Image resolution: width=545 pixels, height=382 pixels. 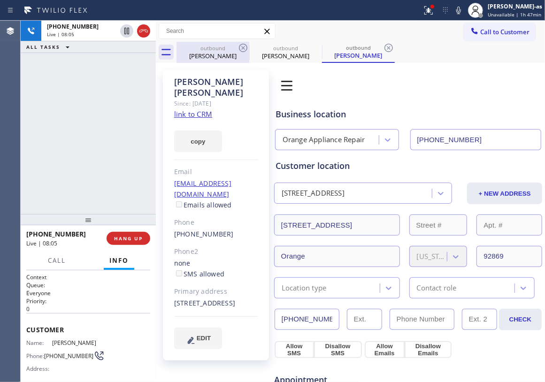 I want to click on div: Customer location, so click(x=408, y=166).